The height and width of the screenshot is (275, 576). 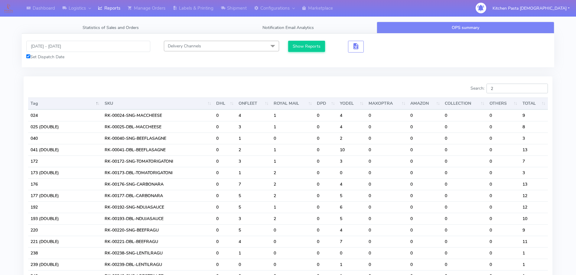 What do you see at coordinates (534, 104) in the screenshot?
I see `th: TOTAL : activate to sort column ascending` at bounding box center [534, 104].